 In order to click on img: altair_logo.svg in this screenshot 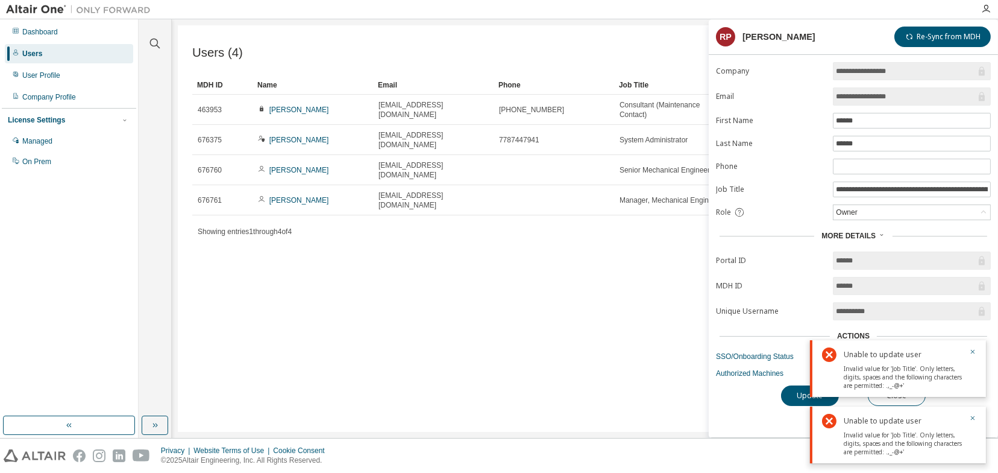, I will do `click(34, 455)`.